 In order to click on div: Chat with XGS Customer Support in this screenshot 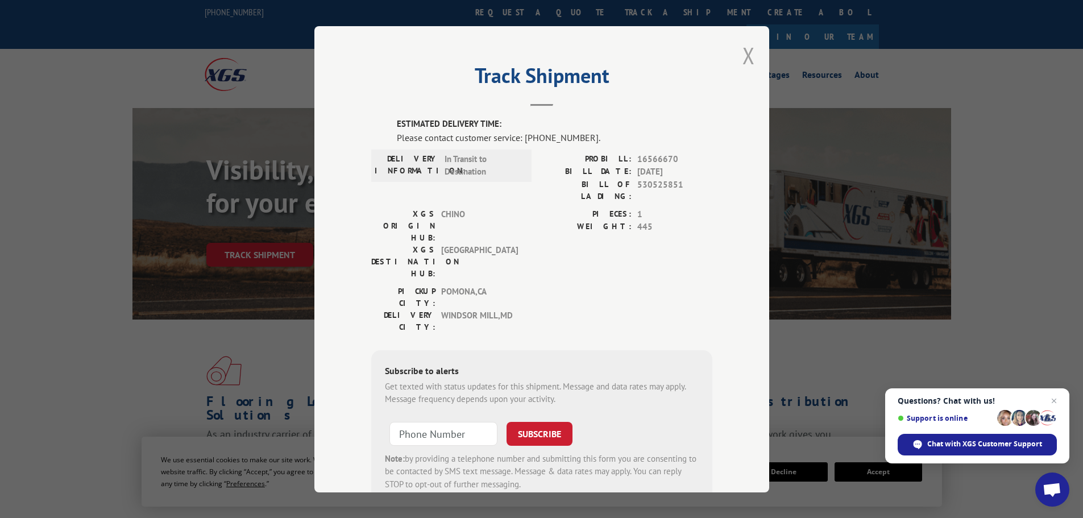, I will do `click(977, 445)`.